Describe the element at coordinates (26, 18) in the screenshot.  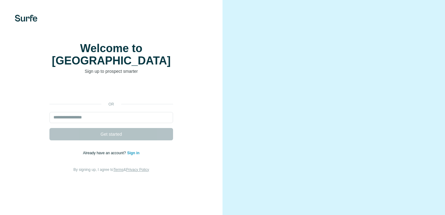
I see `img: Surfe's logo` at that location.